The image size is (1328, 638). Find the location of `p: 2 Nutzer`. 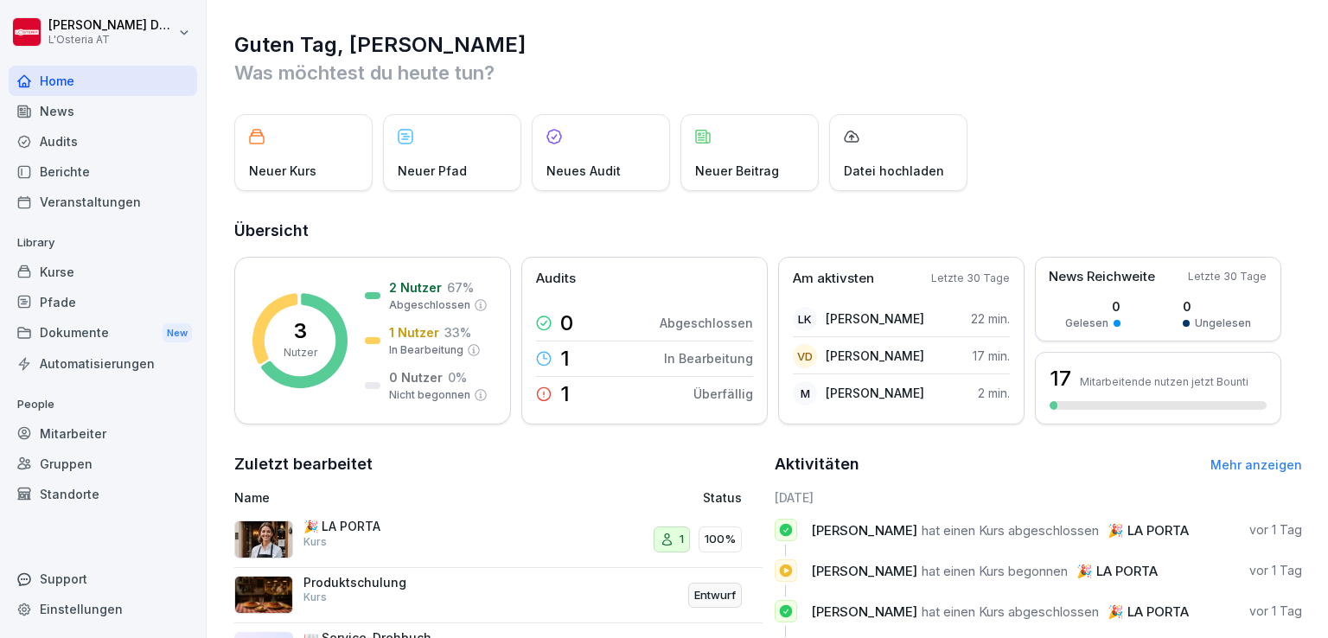

p: 2 Nutzer is located at coordinates (415, 287).